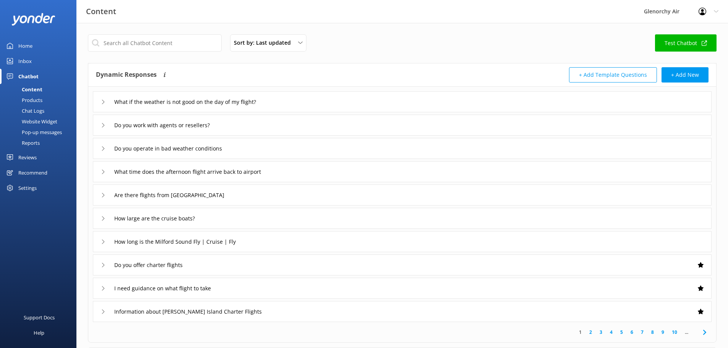 The image size is (728, 348). I want to click on div: Pop-up messages, so click(33, 132).